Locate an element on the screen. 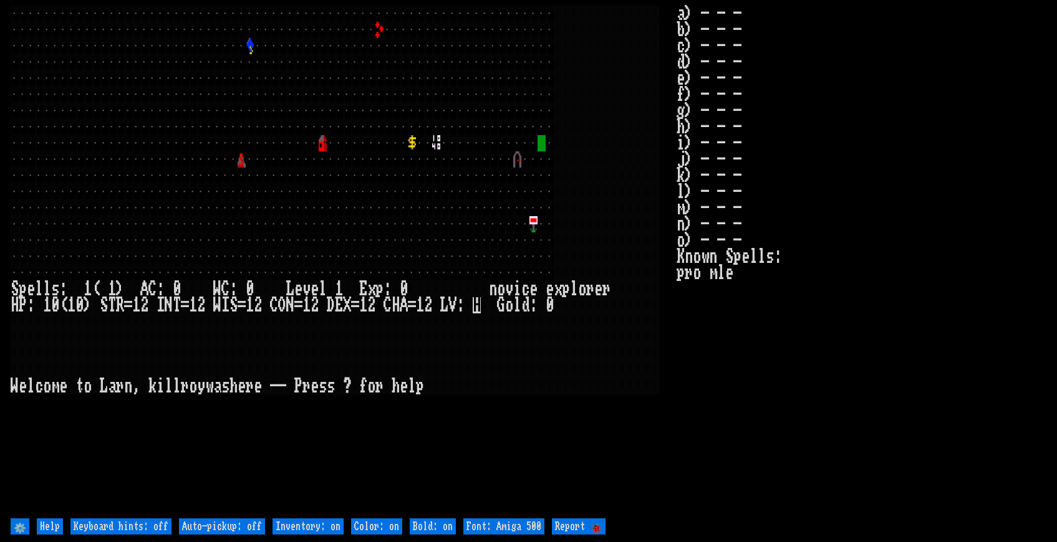 The width and height of the screenshot is (1057, 542). div: H is located at coordinates (395, 306).